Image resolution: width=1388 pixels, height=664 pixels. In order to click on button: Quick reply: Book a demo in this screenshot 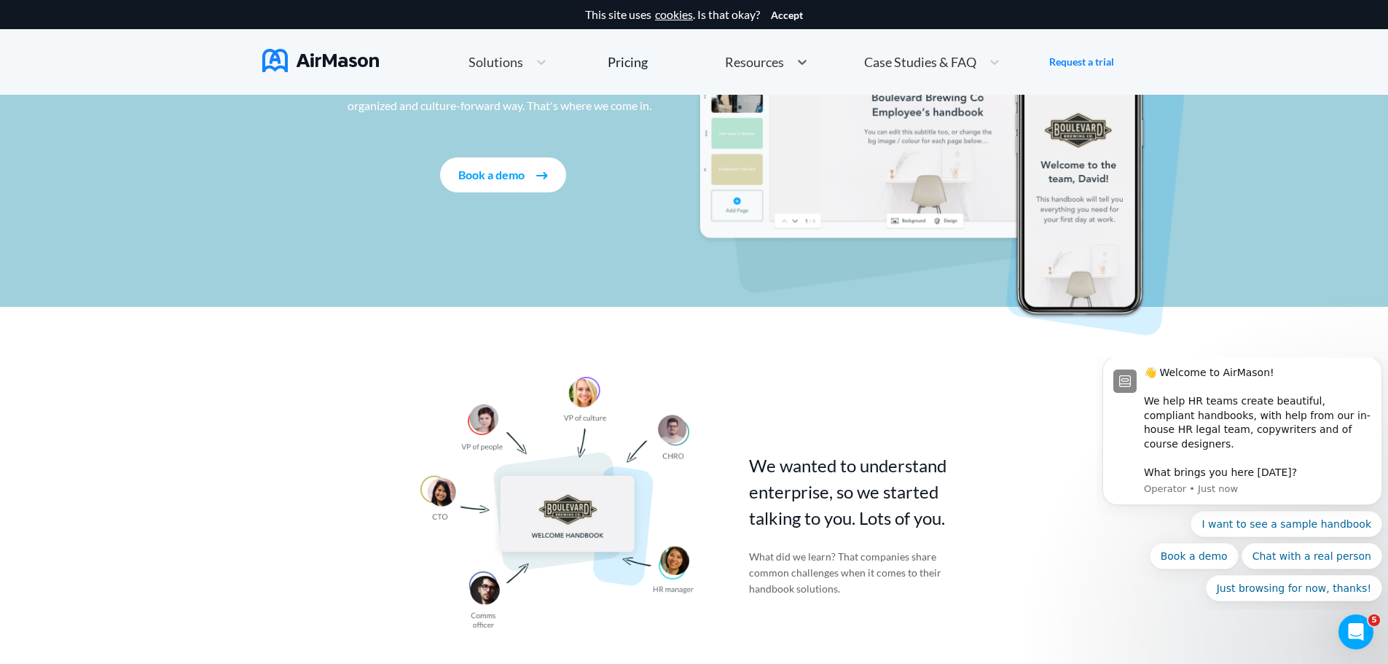, I will do `click(98, 198)`.